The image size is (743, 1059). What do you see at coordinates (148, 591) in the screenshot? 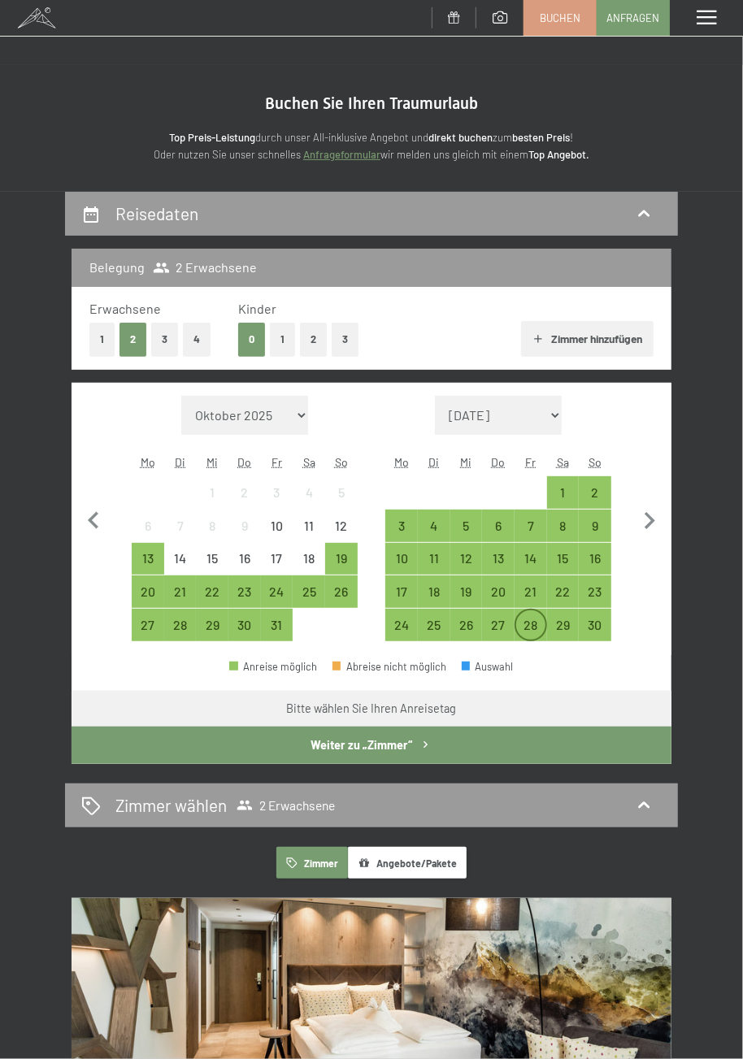
I see `div: Mon Oct 20 2025` at bounding box center [148, 591].